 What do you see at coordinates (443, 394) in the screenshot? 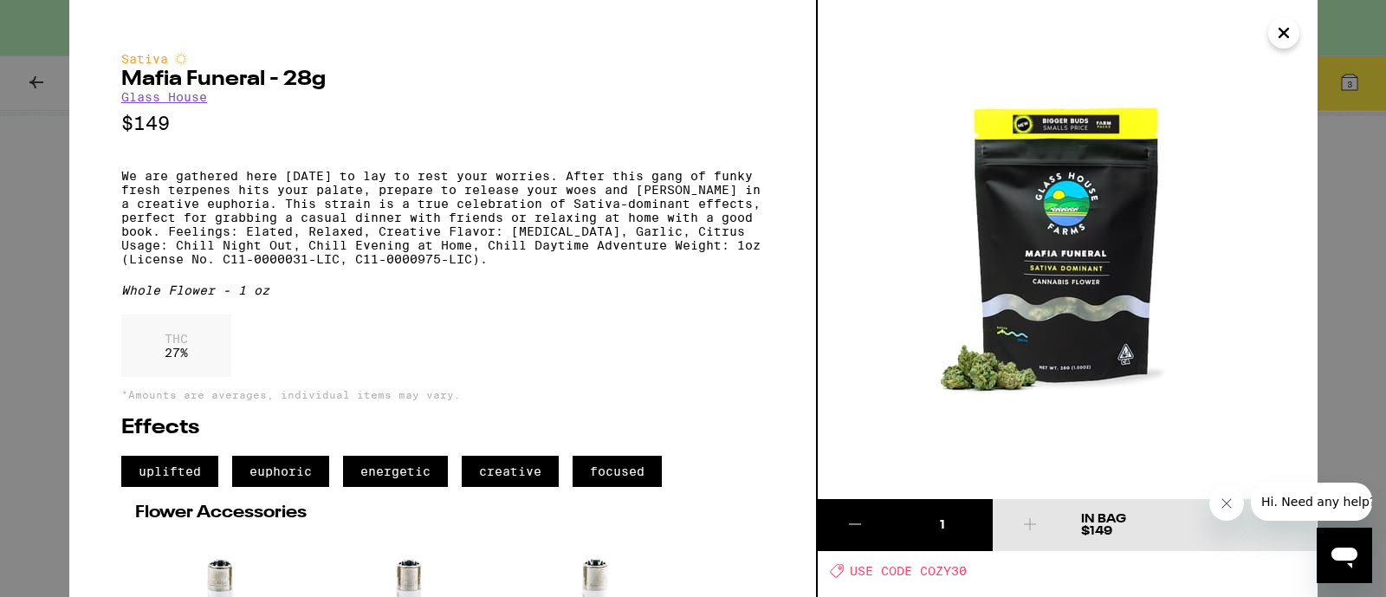
I see `p: *Amounts are averages, individual items may vary.` at bounding box center [443, 394].